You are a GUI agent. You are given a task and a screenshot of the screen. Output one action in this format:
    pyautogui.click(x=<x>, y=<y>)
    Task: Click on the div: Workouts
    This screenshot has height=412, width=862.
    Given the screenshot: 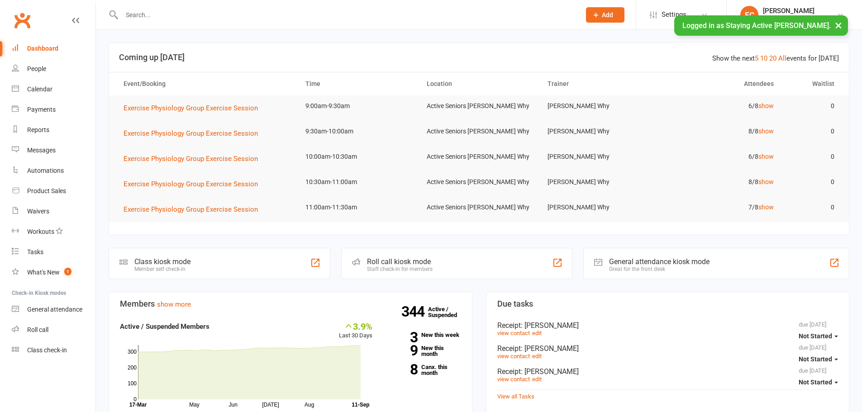 What is the action you would take?
    pyautogui.click(x=41, y=232)
    